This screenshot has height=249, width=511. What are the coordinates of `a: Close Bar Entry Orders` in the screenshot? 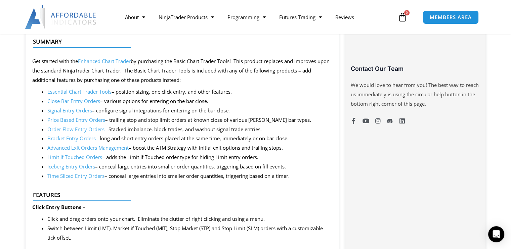 It's located at (74, 101).